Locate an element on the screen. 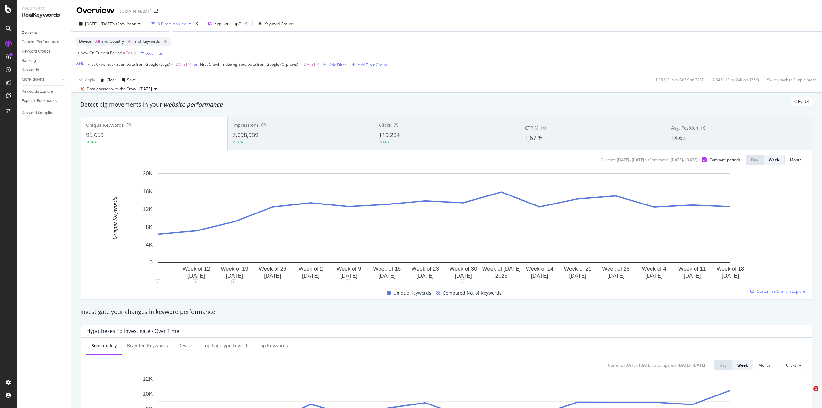 The width and height of the screenshot is (822, 408). button: Segment:gap/* is located at coordinates (227, 24).